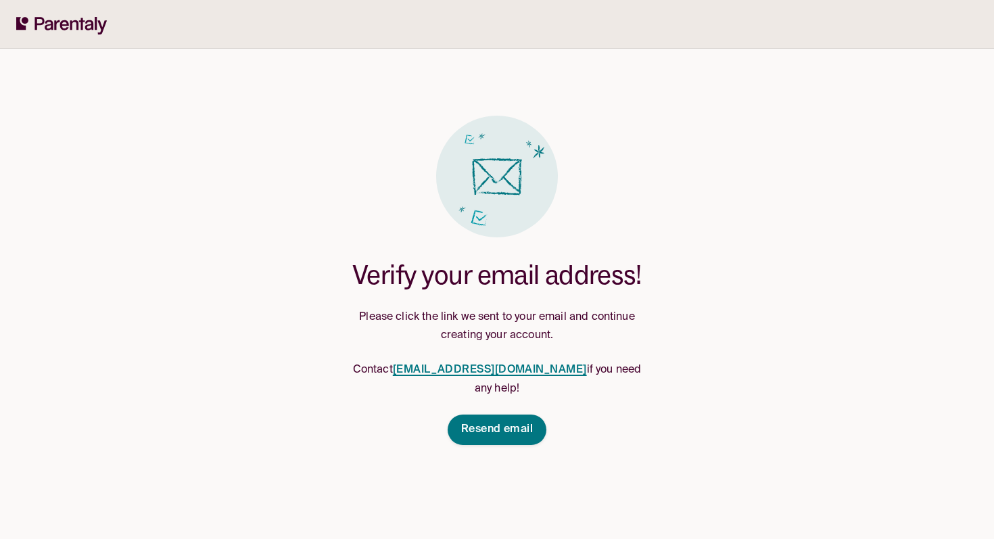  What do you see at coordinates (497, 326) in the screenshot?
I see `p: Please click the link we sent to your email and continue creating your account.` at bounding box center [497, 326].